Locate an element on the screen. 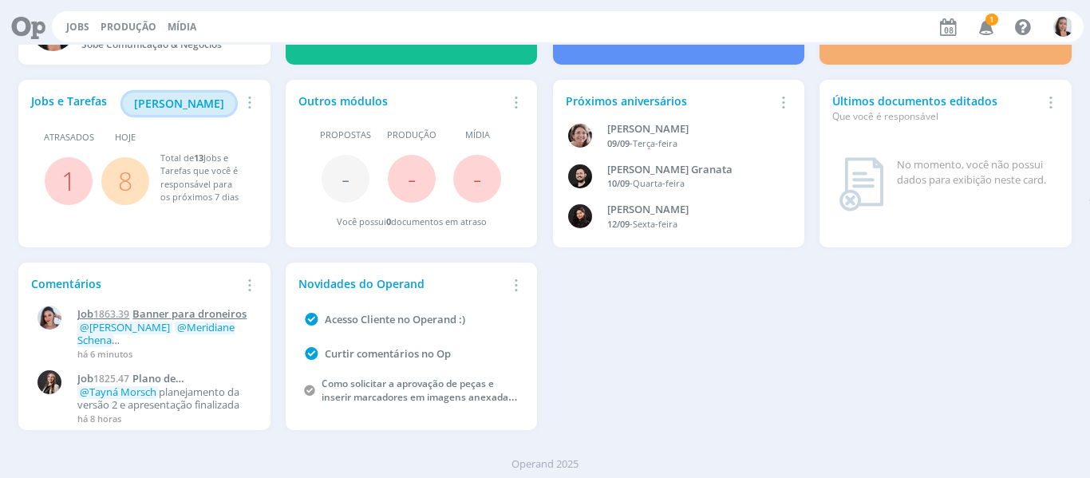  div: Luana da Silva de Andrade is located at coordinates (691, 210).